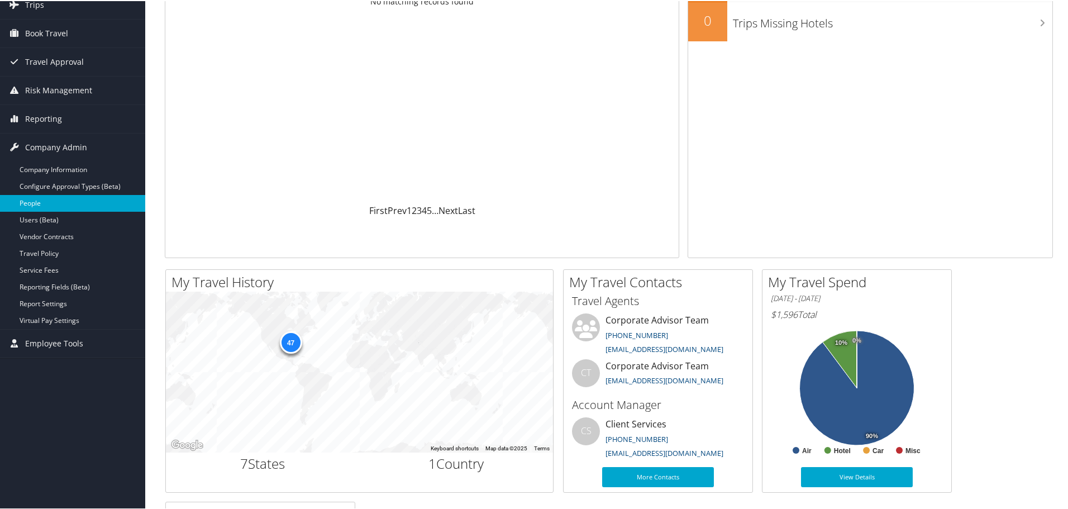 The height and width of the screenshot is (509, 1068). Describe the element at coordinates (362, 281) in the screenshot. I see `h2: My Travel History` at that location.